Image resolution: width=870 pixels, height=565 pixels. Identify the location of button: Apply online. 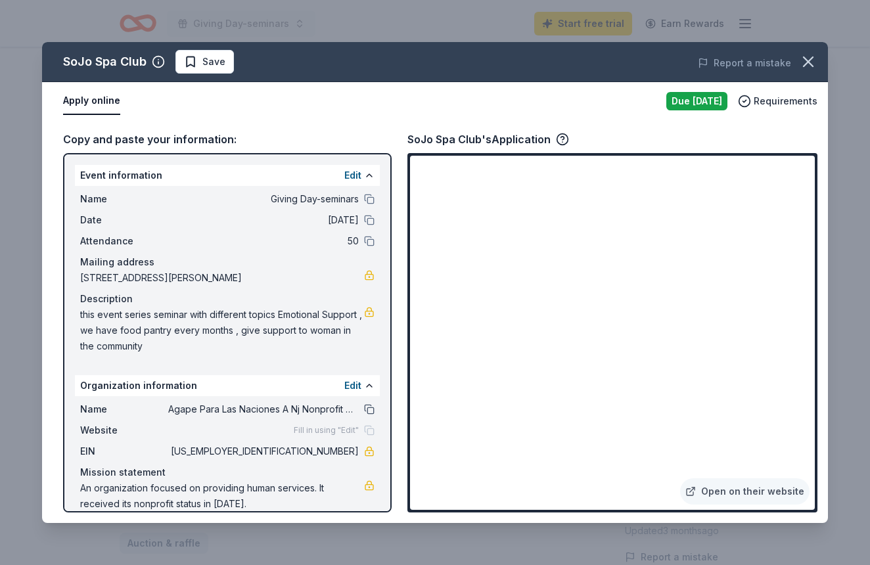
(91, 101).